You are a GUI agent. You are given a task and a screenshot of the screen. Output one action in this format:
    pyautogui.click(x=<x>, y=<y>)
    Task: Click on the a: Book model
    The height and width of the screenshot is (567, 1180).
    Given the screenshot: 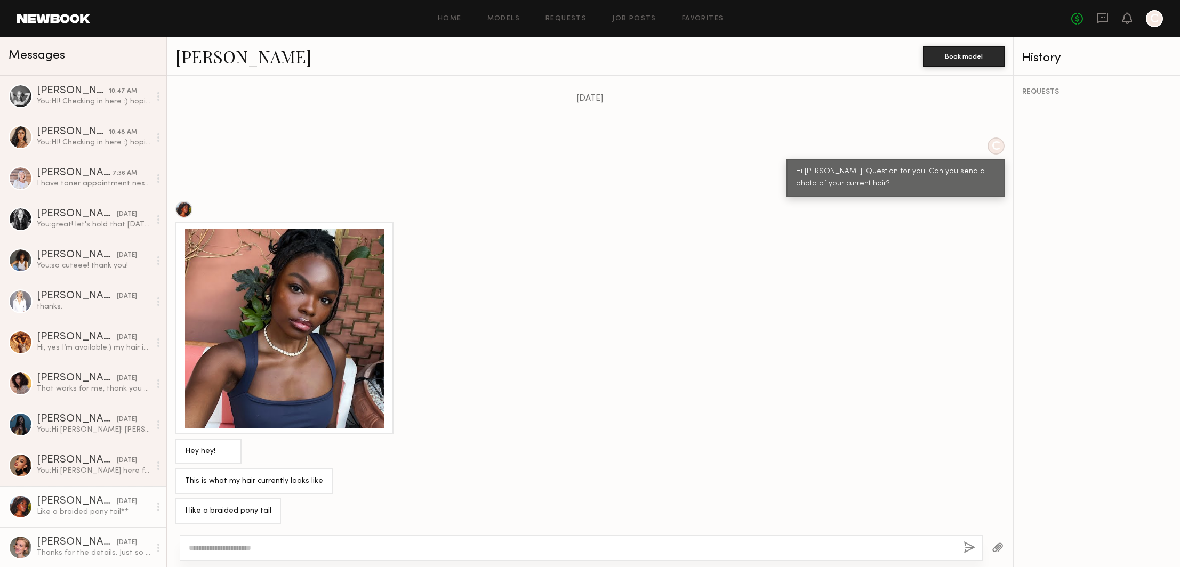 What is the action you would take?
    pyautogui.click(x=963, y=55)
    